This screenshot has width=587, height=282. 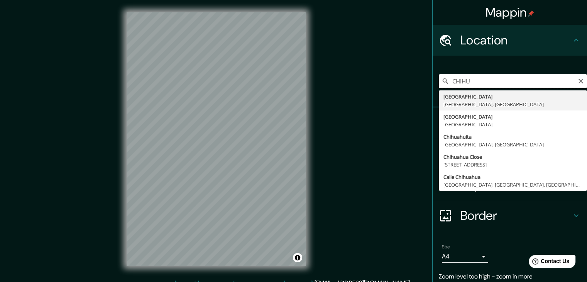 I want to click on div: Calle Chihuahua, so click(x=513, y=177).